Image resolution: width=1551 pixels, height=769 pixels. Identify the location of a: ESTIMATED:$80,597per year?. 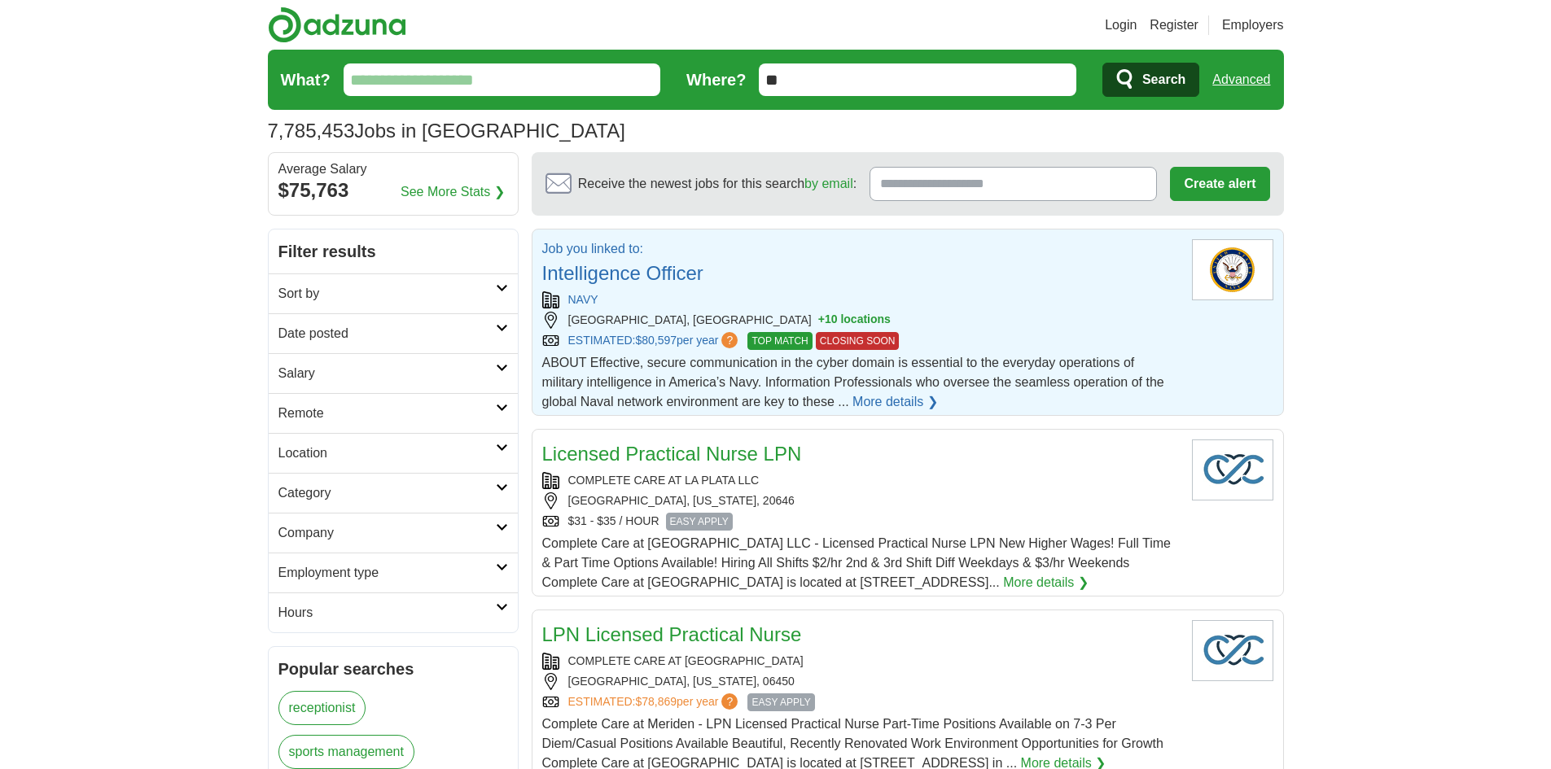
(655, 341).